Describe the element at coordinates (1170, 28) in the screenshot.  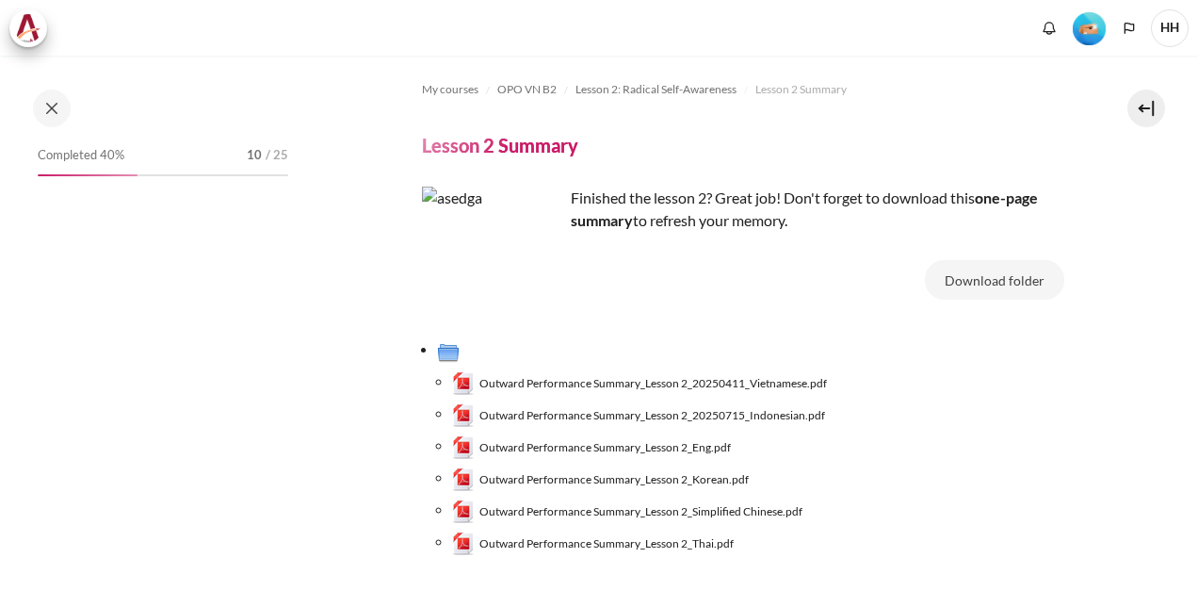
I see `span: HH` at that location.